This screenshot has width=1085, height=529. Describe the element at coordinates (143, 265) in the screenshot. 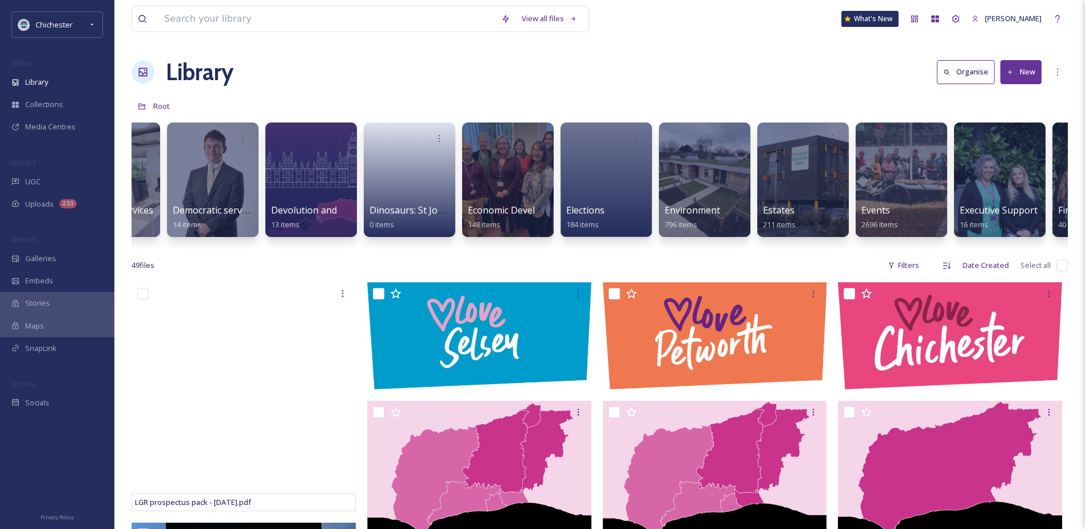

I see `span: 49 file s` at that location.